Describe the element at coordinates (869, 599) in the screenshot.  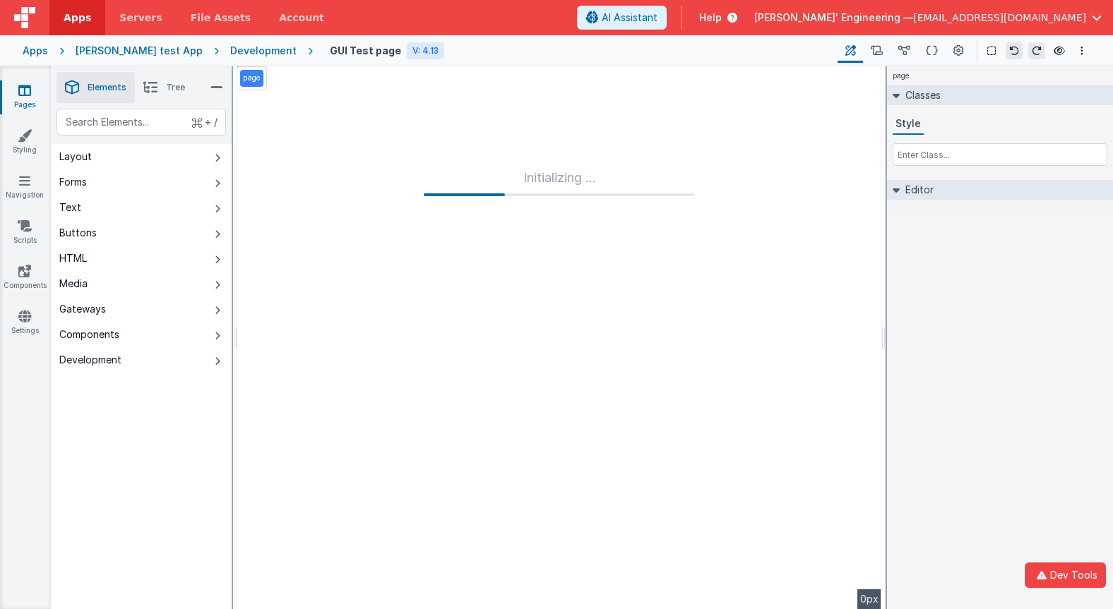
I see `div: 0px` at that location.